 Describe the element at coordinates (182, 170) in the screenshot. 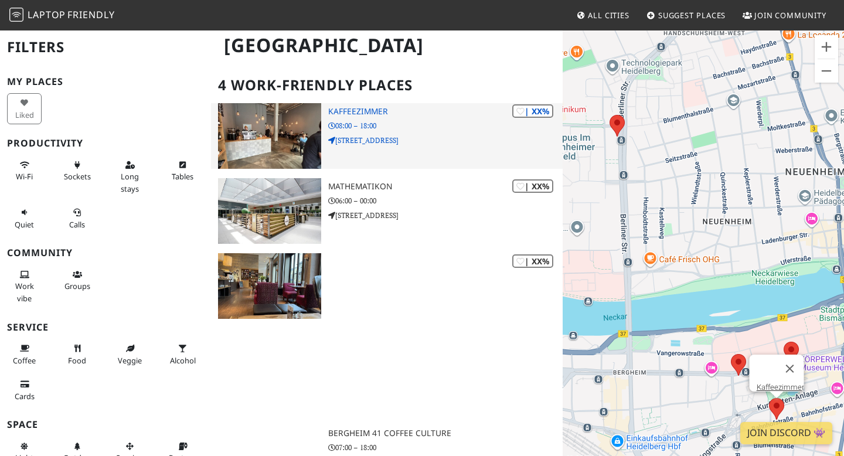

I see `button: Tables` at that location.